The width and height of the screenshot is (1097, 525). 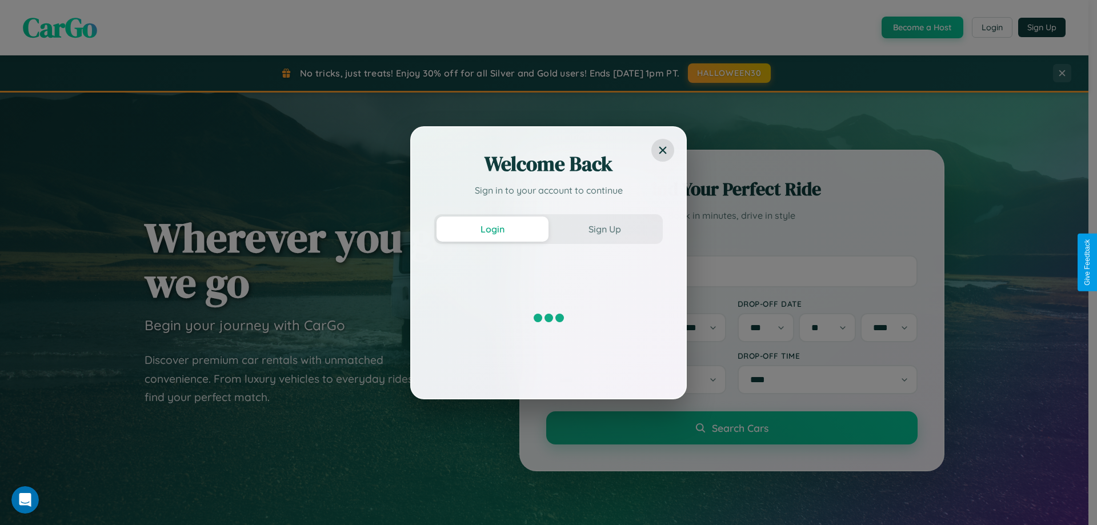 What do you see at coordinates (492, 229) in the screenshot?
I see `button: Login` at bounding box center [492, 229].